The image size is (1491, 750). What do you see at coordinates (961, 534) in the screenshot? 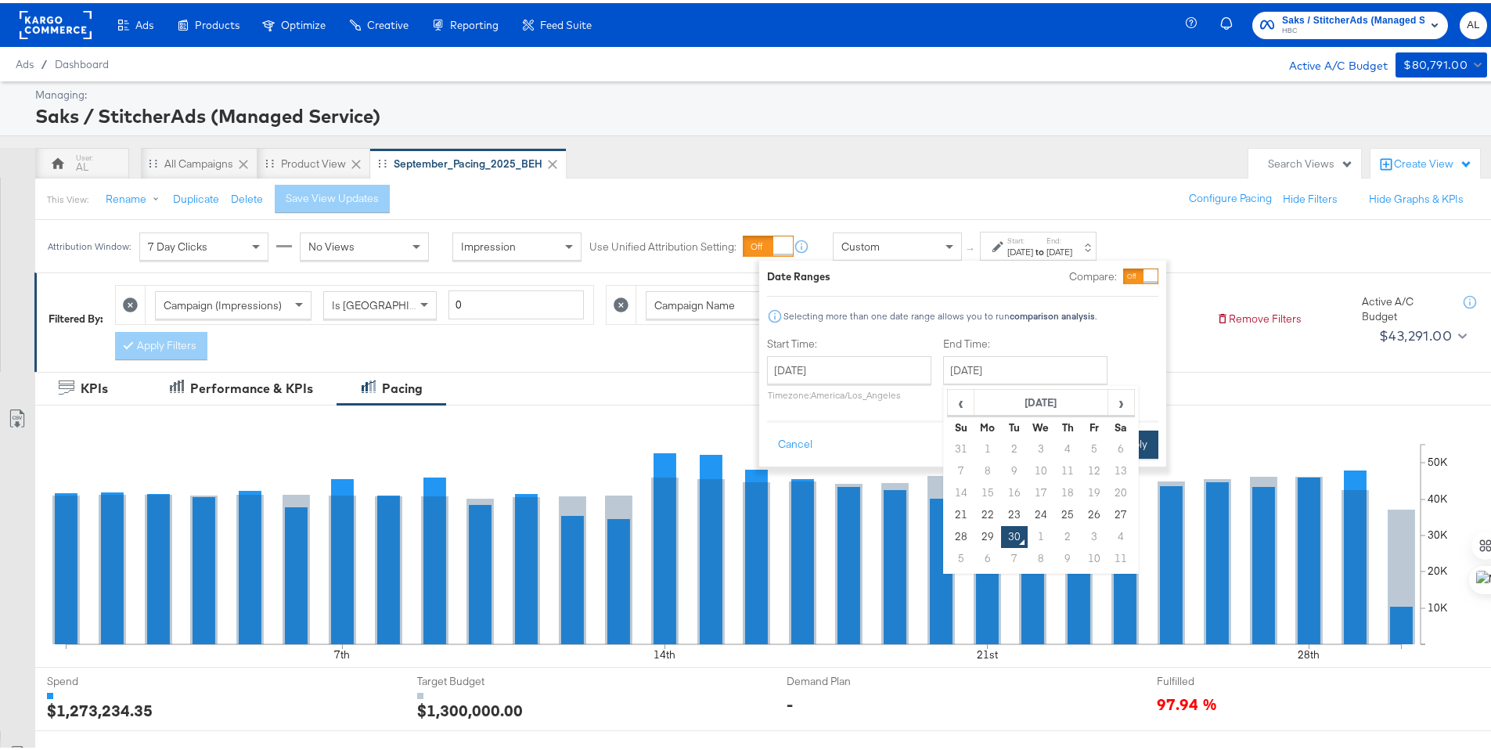
I see `td: 28` at bounding box center [961, 534].